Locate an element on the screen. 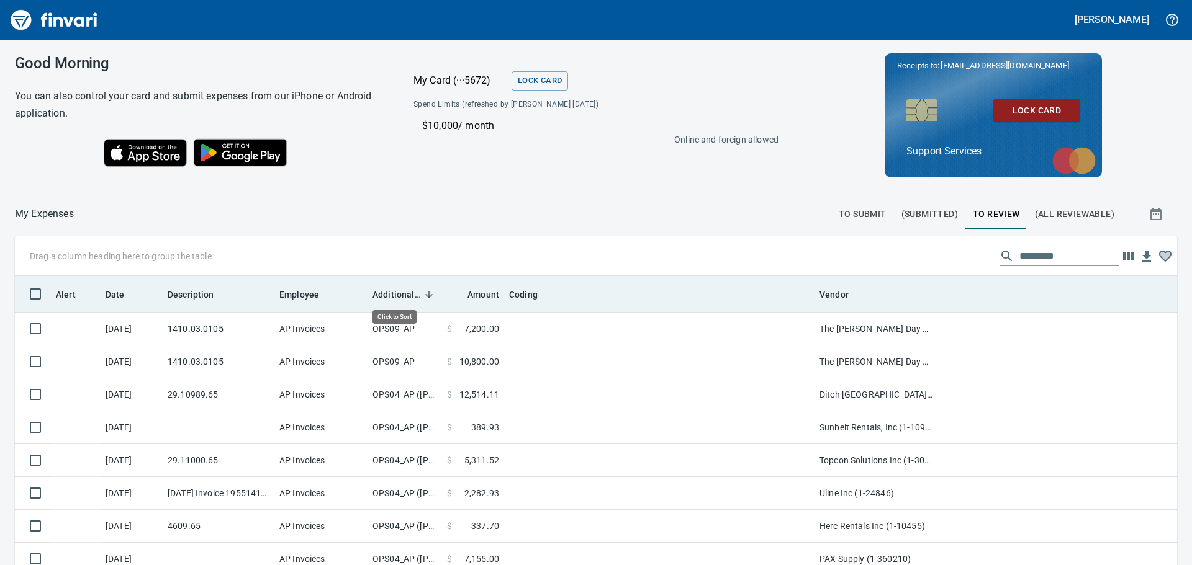 Image resolution: width=1192 pixels, height=565 pixels. td: 29.10989.65 is located at coordinates (218, 395).